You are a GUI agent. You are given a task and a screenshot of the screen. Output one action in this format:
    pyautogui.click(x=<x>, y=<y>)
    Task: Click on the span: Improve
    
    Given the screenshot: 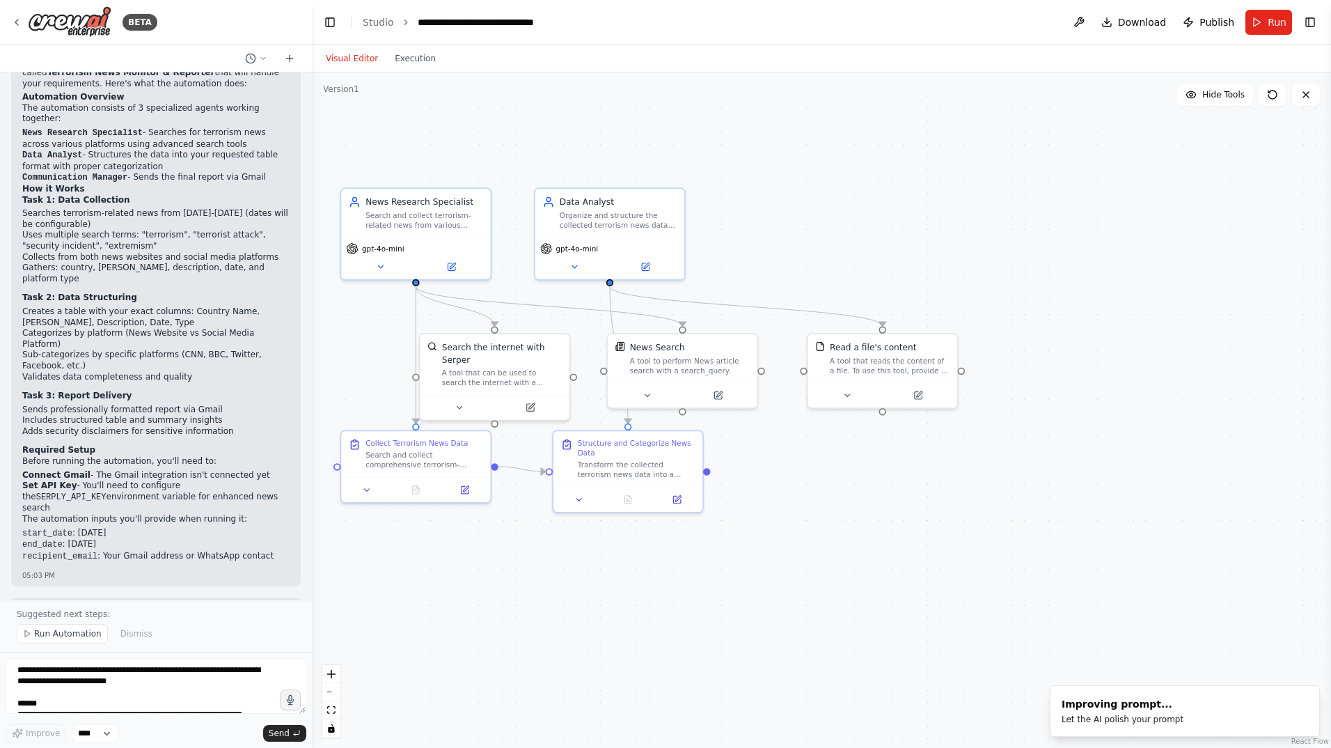 What is the action you would take?
    pyautogui.click(x=42, y=733)
    